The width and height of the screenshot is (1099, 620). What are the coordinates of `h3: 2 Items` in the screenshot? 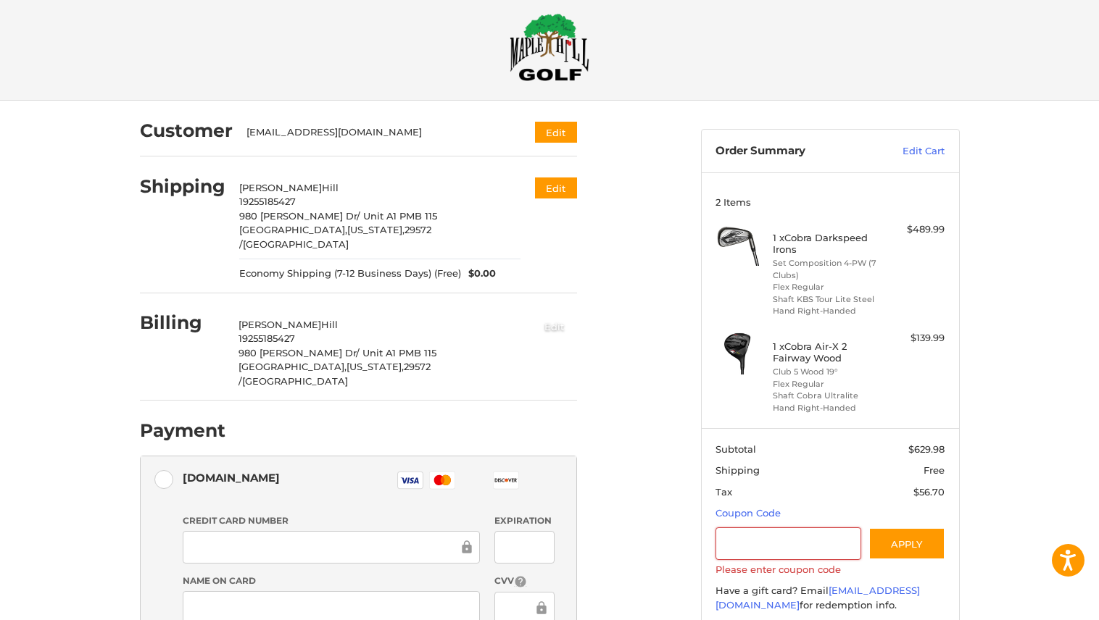 It's located at (830, 202).